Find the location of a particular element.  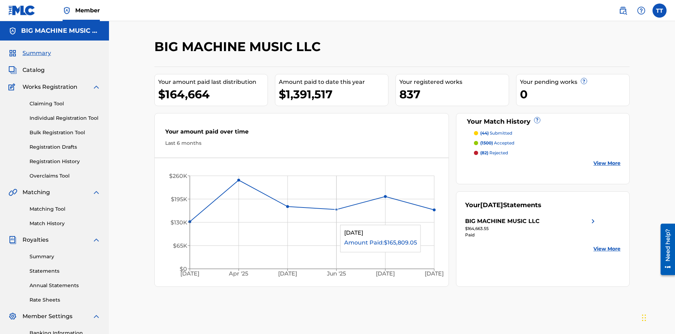

a: Rate Sheets is located at coordinates (65, 299).